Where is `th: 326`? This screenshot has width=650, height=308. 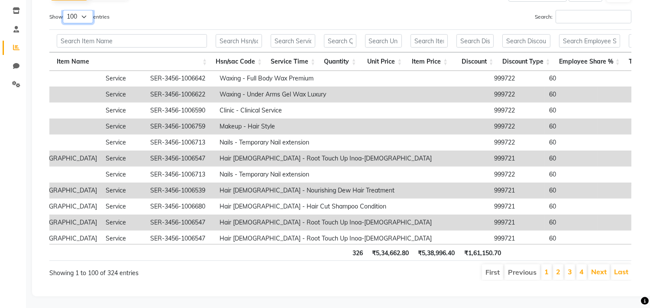
th: 326 is located at coordinates (347, 253).